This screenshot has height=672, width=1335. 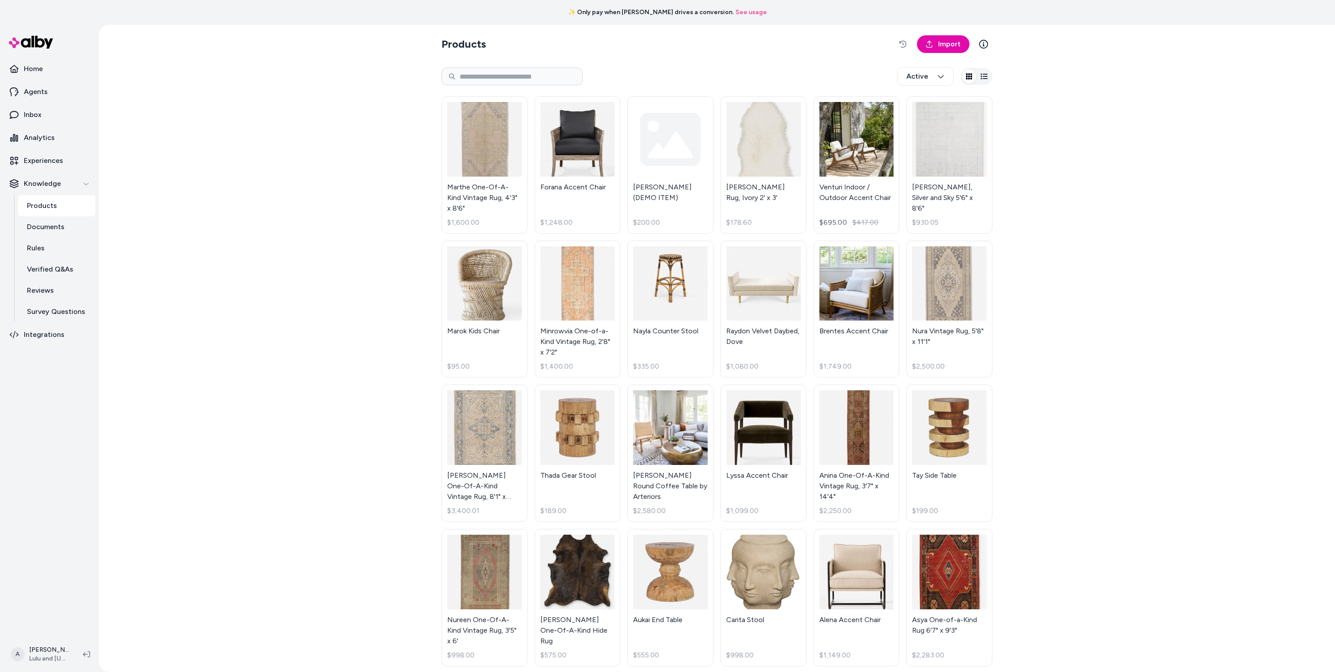 I want to click on a: Nura Vintage Rug, 5'8" x 11'1"Nura Vintage Rug, 5'8" x 11'1"$2,500.00, so click(x=949, y=309).